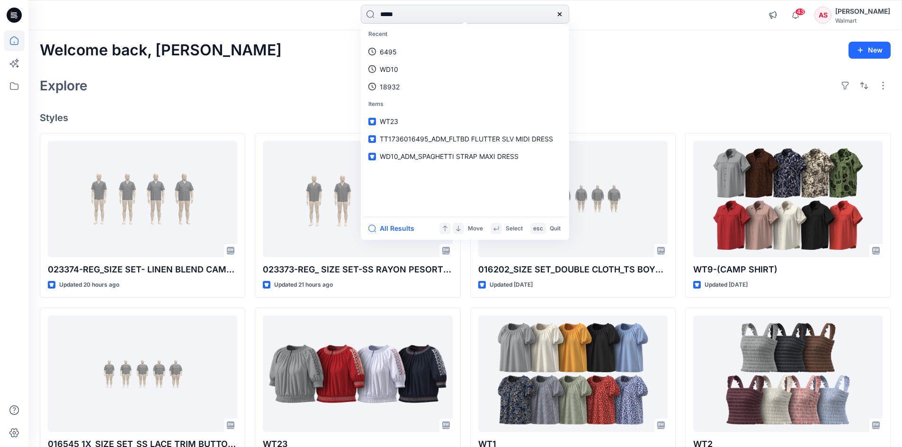 Image resolution: width=902 pixels, height=447 pixels. I want to click on p: Updated 20 hours ago, so click(89, 285).